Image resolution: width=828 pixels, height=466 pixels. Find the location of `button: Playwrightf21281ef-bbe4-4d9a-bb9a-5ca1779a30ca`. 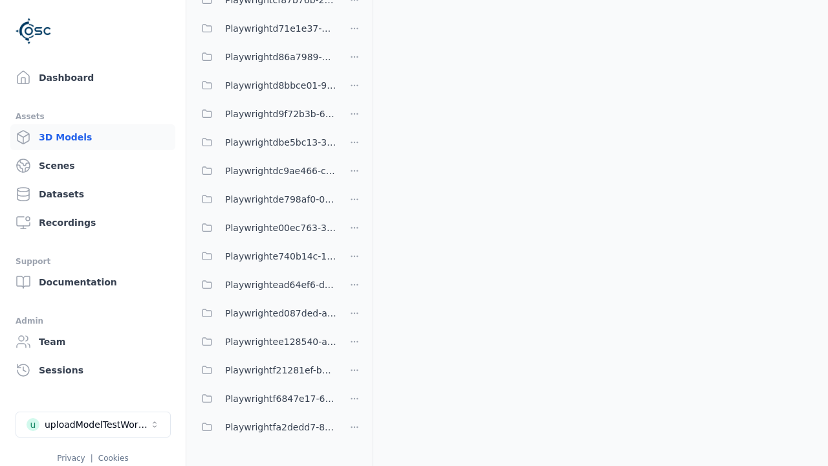

button: Playwrightf21281ef-bbe4-4d9a-bb9a-5ca1779a30ca is located at coordinates (265, 370).